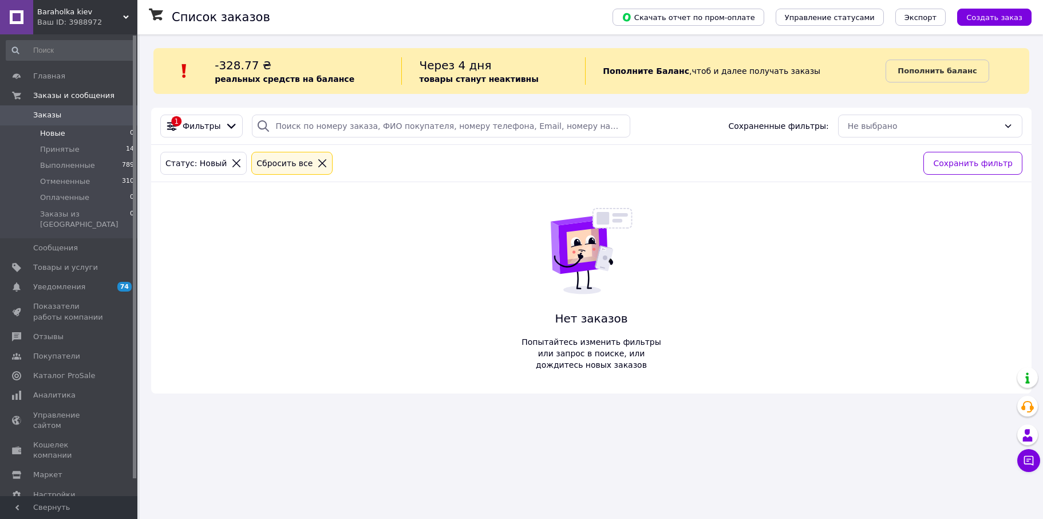 The width and height of the screenshot is (1043, 519). Describe the element at coordinates (937, 70) in the screenshot. I see `b: Пополнить баланс` at that location.